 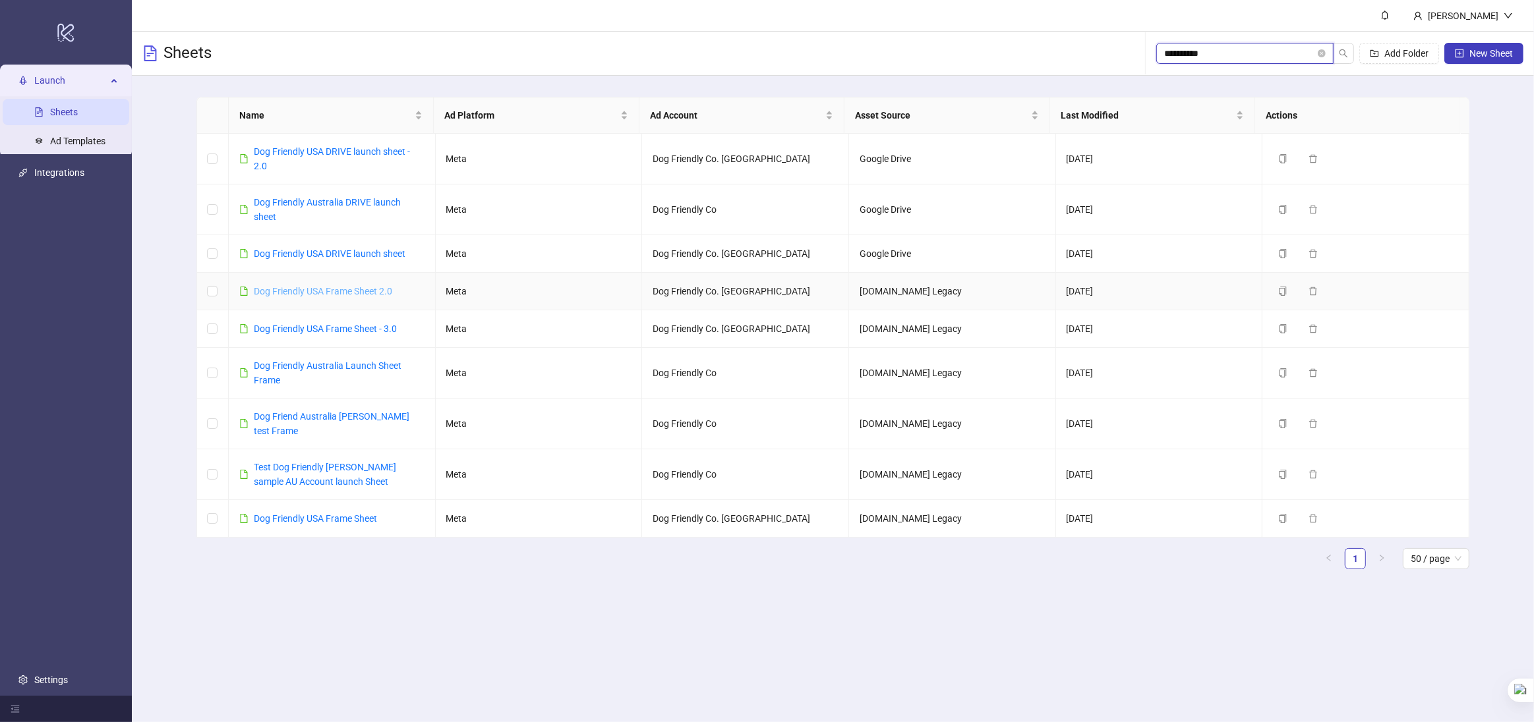 What do you see at coordinates (330, 254) in the screenshot?
I see `a: Dog Friendly USA DRIVE launch sheet` at bounding box center [330, 254].